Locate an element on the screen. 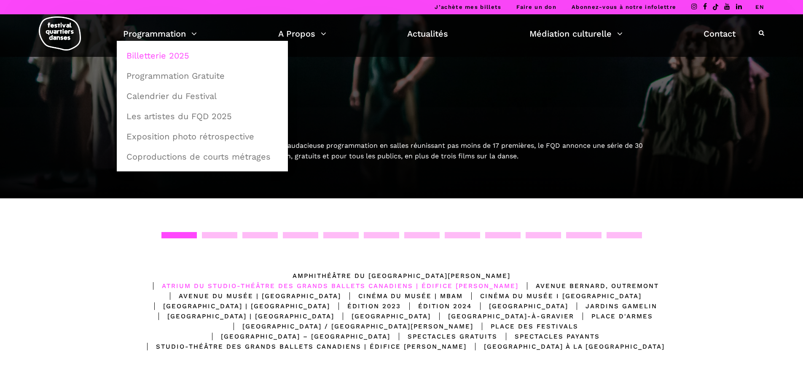 The height and width of the screenshot is (387, 803). a: Actualités is located at coordinates (427, 34).